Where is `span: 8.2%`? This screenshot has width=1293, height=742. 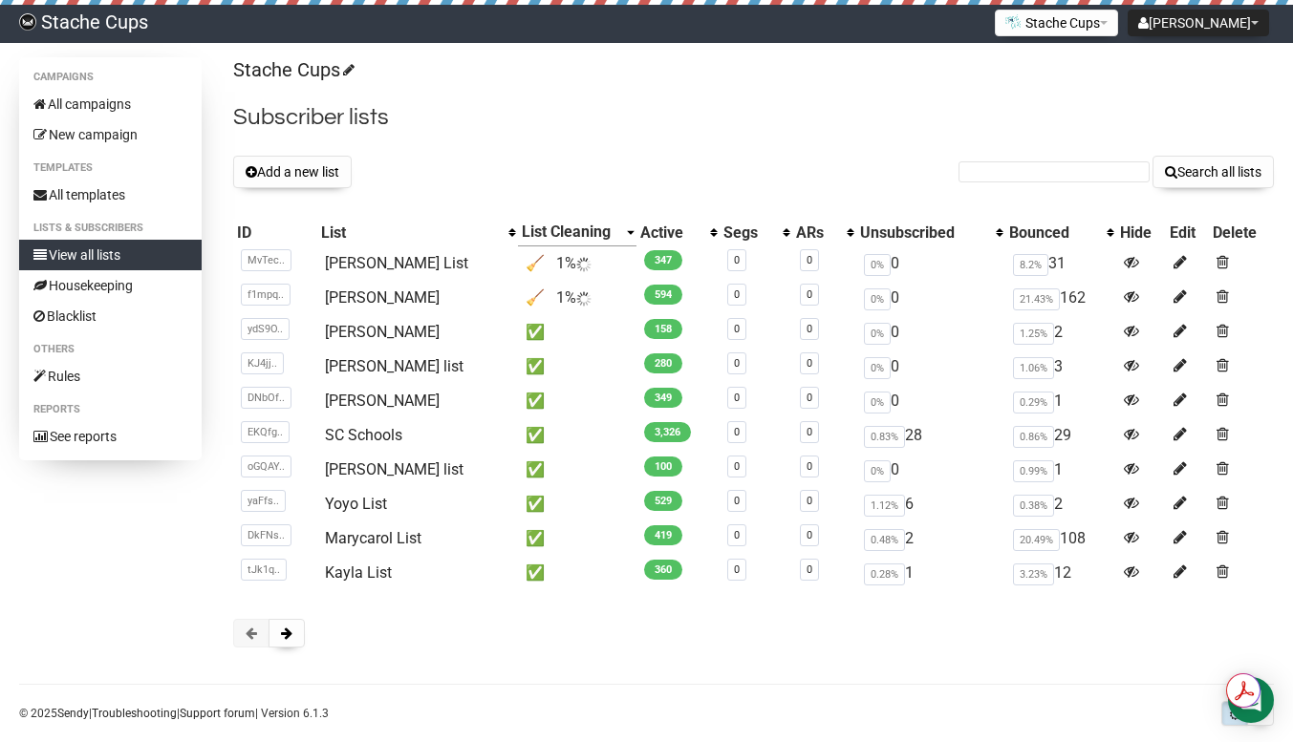
span: 8.2% is located at coordinates (1030, 265).